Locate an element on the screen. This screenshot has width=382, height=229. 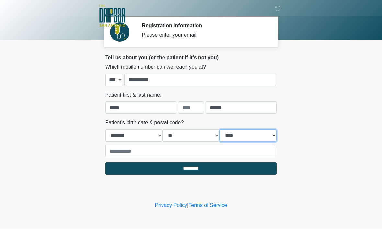
div: Please enter your email is located at coordinates (204, 35).